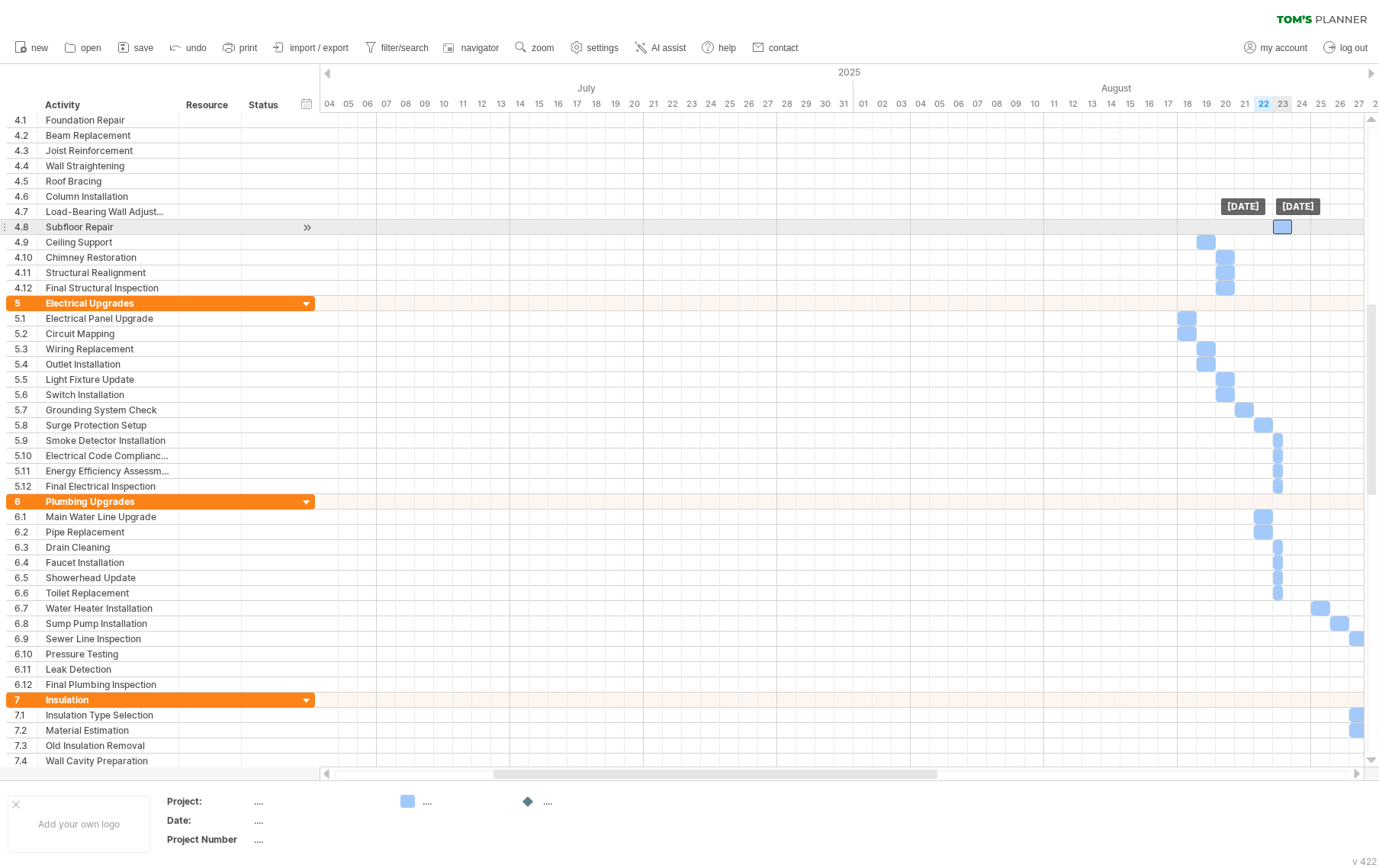  I want to click on div: 6.3, so click(26, 547).